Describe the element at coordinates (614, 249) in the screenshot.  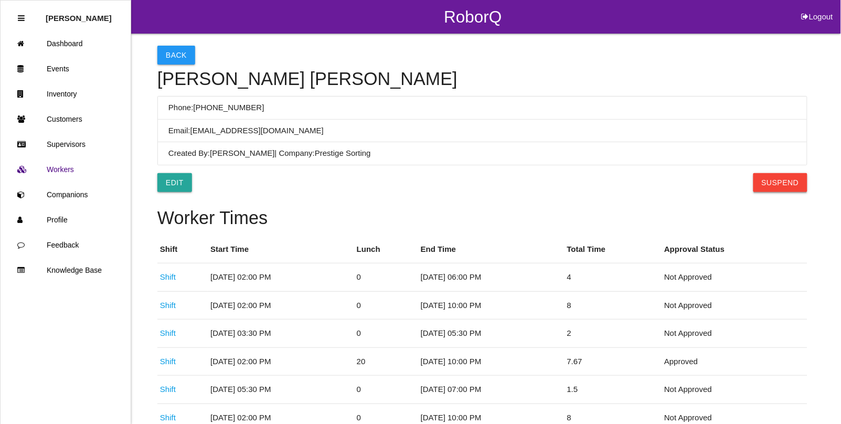
I see `th: Total Time` at that location.